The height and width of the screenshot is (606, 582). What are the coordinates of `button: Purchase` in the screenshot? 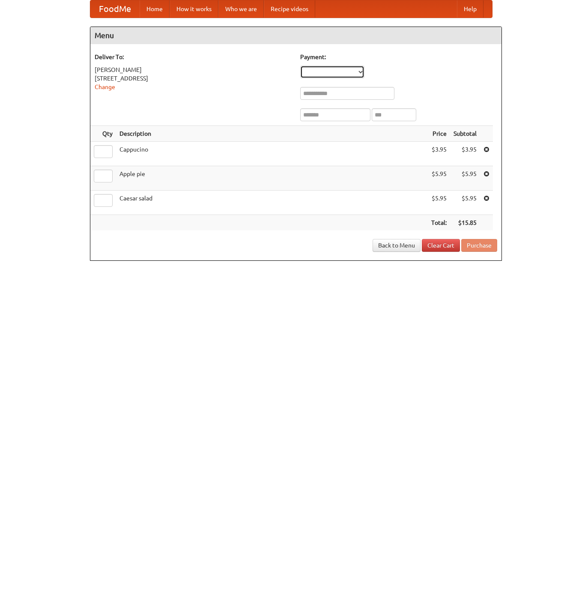 It's located at (479, 245).